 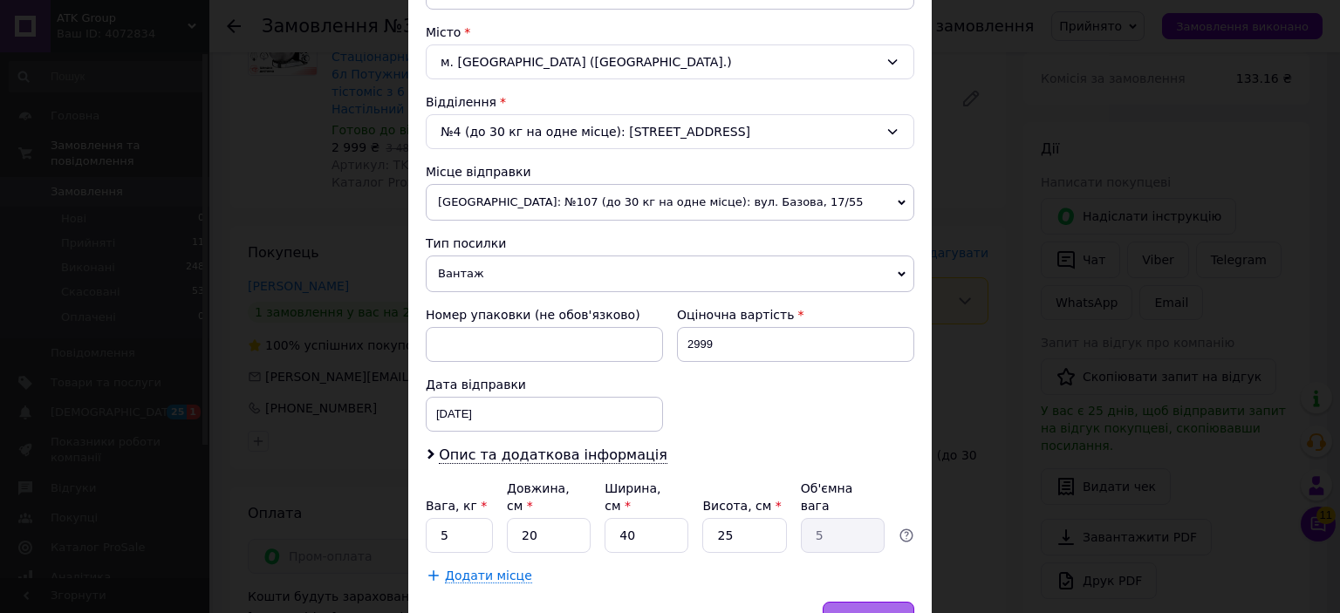 I want to click on label: Висота, см, so click(x=741, y=506).